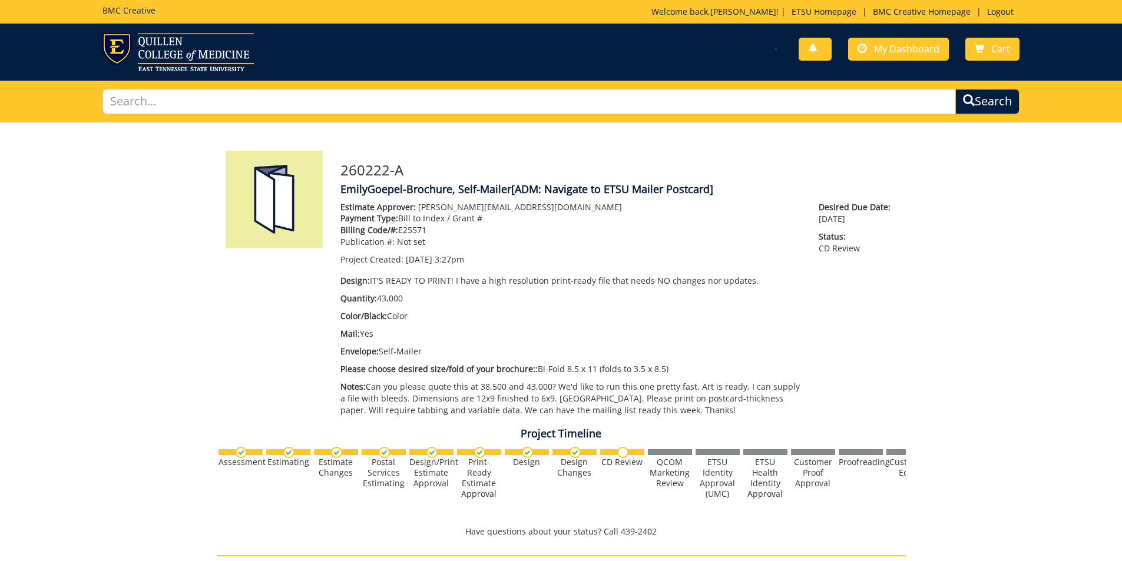 The height and width of the screenshot is (561, 1122). Describe the element at coordinates (350, 333) in the screenshot. I see `span: Mail:` at that location.